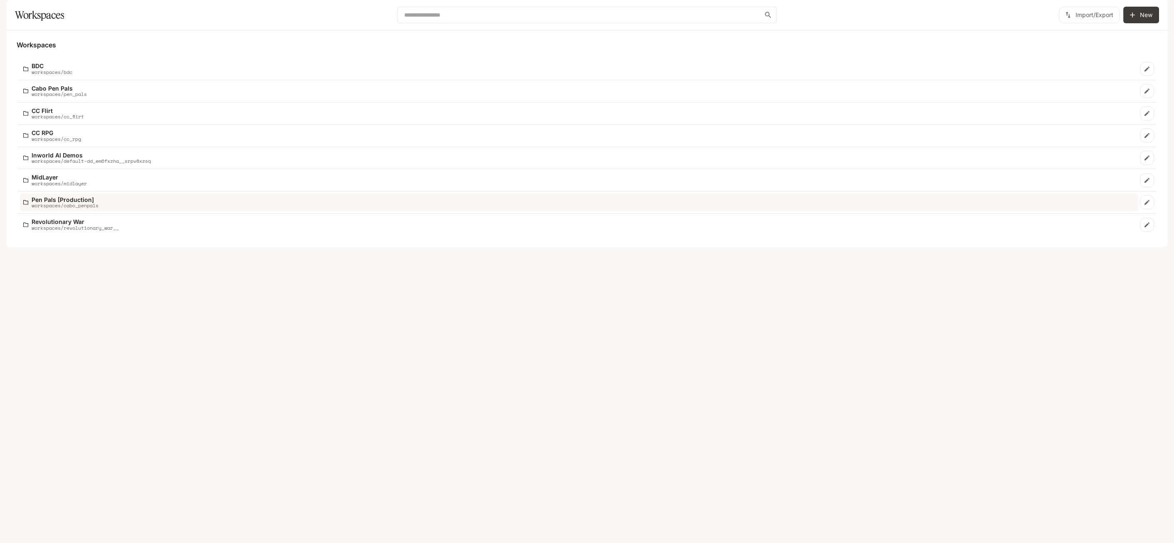 This screenshot has width=1174, height=543. Describe the element at coordinates (65, 205) in the screenshot. I see `p: workspaces/cabo_penpals` at that location.